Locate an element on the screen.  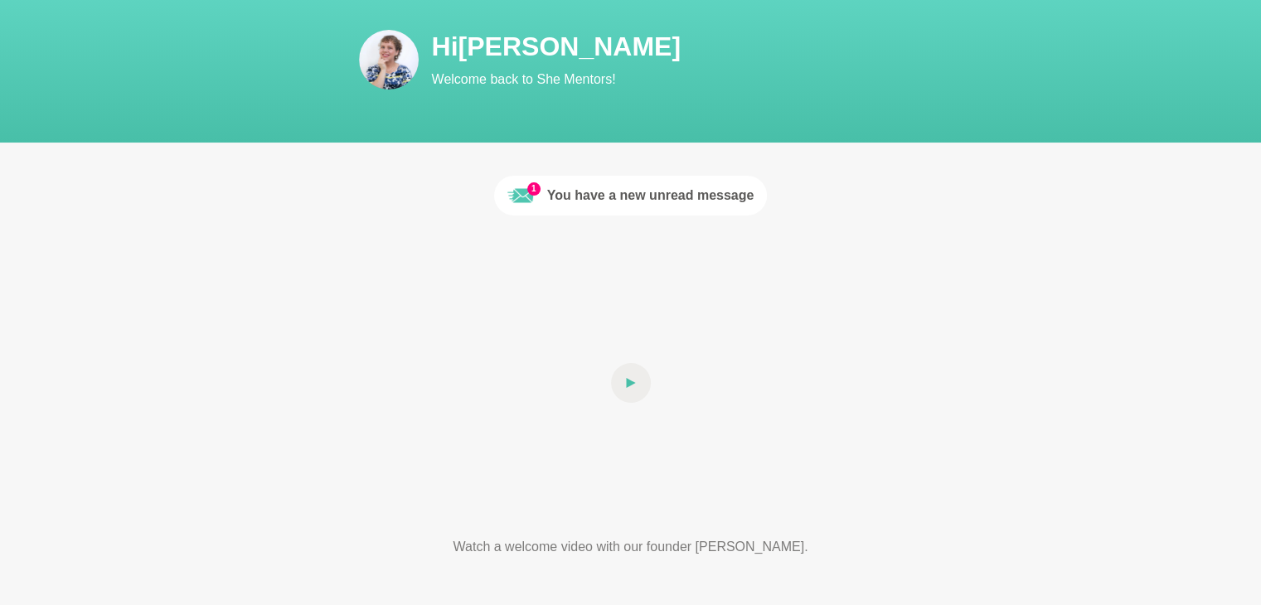
span: 1 is located at coordinates (534, 189).